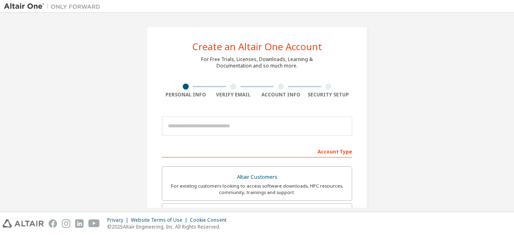 Image resolution: width=514 pixels, height=235 pixels. Describe the element at coordinates (160, 220) in the screenshot. I see `div: Website Terms of Use` at that location.